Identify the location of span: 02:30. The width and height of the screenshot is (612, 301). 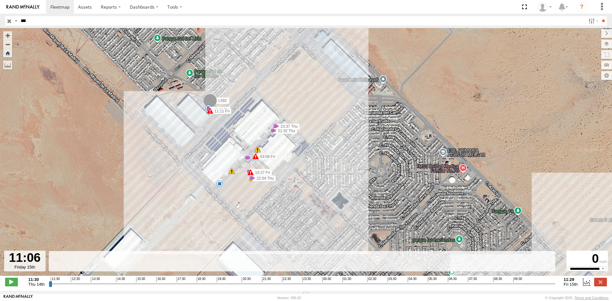
(372, 280).